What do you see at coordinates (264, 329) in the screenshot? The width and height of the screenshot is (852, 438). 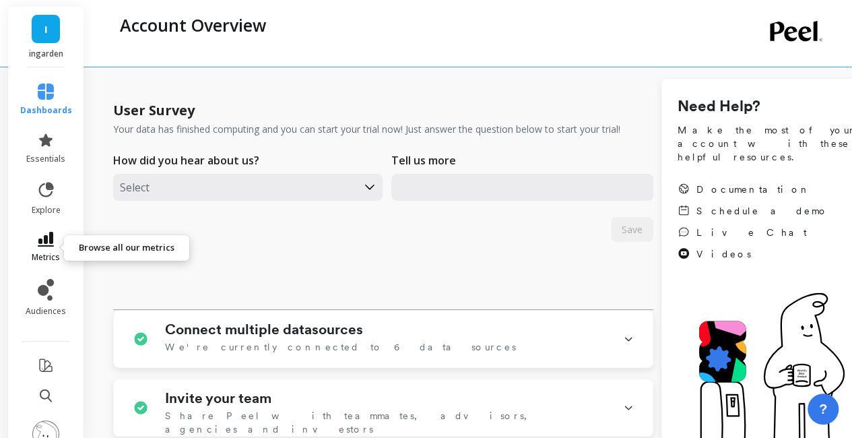 I see `h1: Connect multiple datasources` at bounding box center [264, 329].